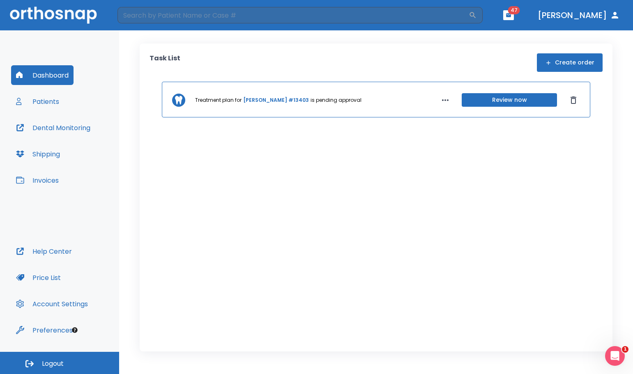 The width and height of the screenshot is (633, 374). Describe the element at coordinates (52, 304) in the screenshot. I see `button: Account Settings` at that location.